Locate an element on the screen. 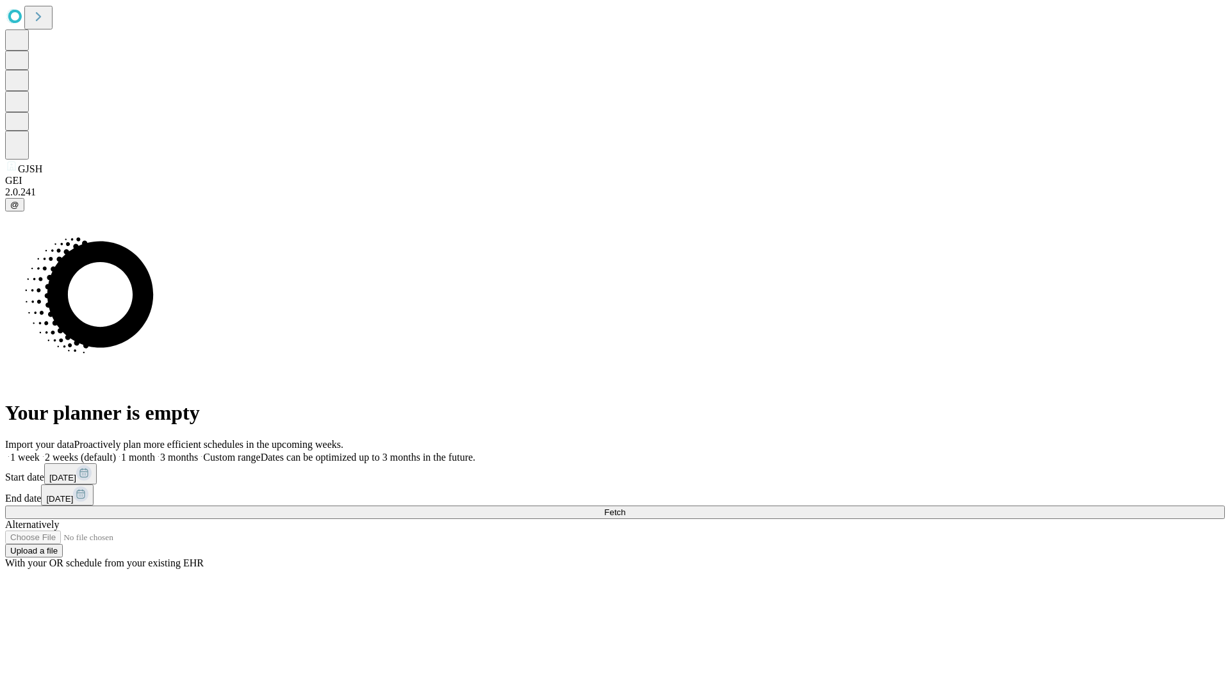 The height and width of the screenshot is (692, 1230). span: 1 month is located at coordinates (138, 457).